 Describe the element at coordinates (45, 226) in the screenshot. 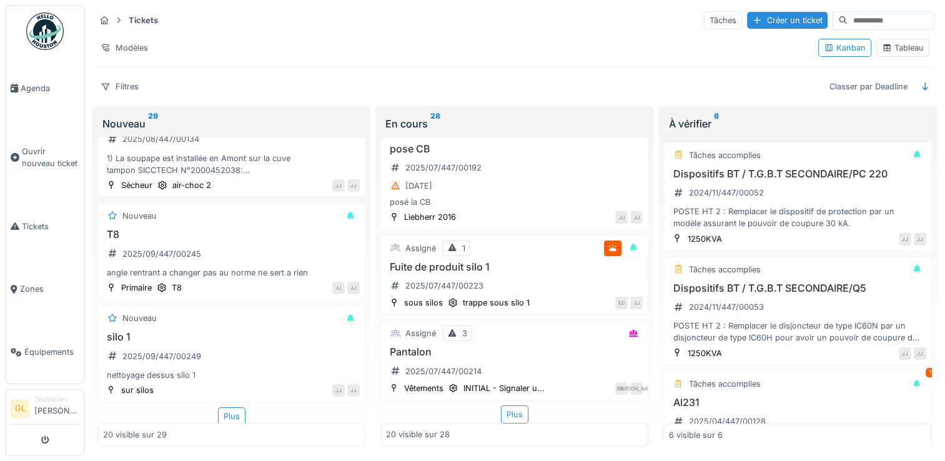

I see `a: Tickets` at that location.